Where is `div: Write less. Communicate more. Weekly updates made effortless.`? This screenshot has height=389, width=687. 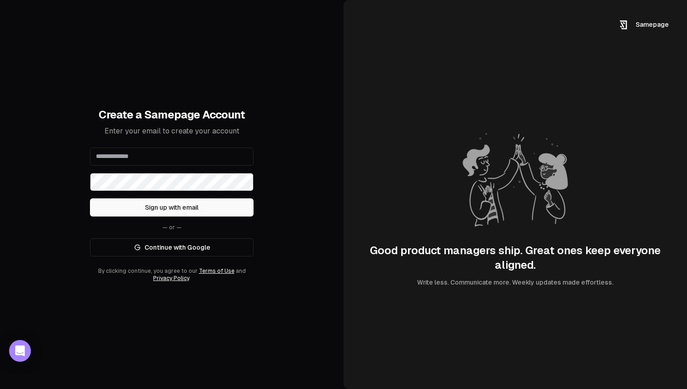 div: Write less. Communicate more. Weekly updates made effortless. is located at coordinates (515, 282).